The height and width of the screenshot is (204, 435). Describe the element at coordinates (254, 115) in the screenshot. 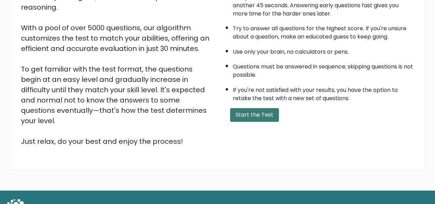

I see `button: Start the Test` at that location.